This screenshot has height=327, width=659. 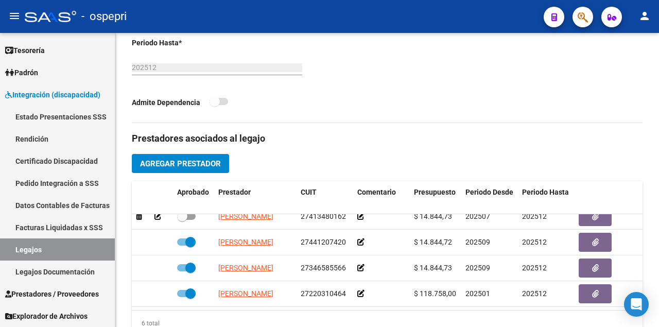 I want to click on span: Explorador de Archivos, so click(x=46, y=316).